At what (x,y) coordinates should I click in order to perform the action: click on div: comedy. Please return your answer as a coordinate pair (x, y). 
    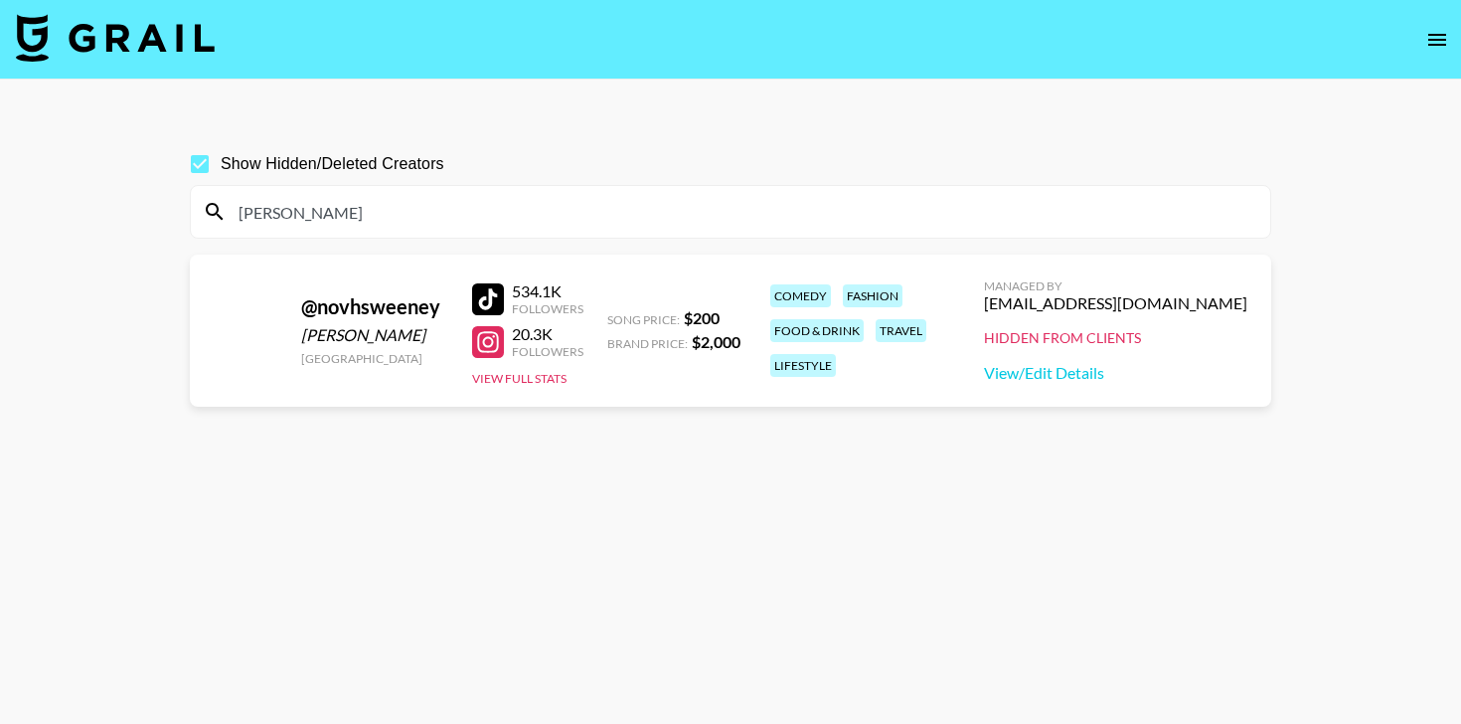
    Looking at the image, I should click on (800, 295).